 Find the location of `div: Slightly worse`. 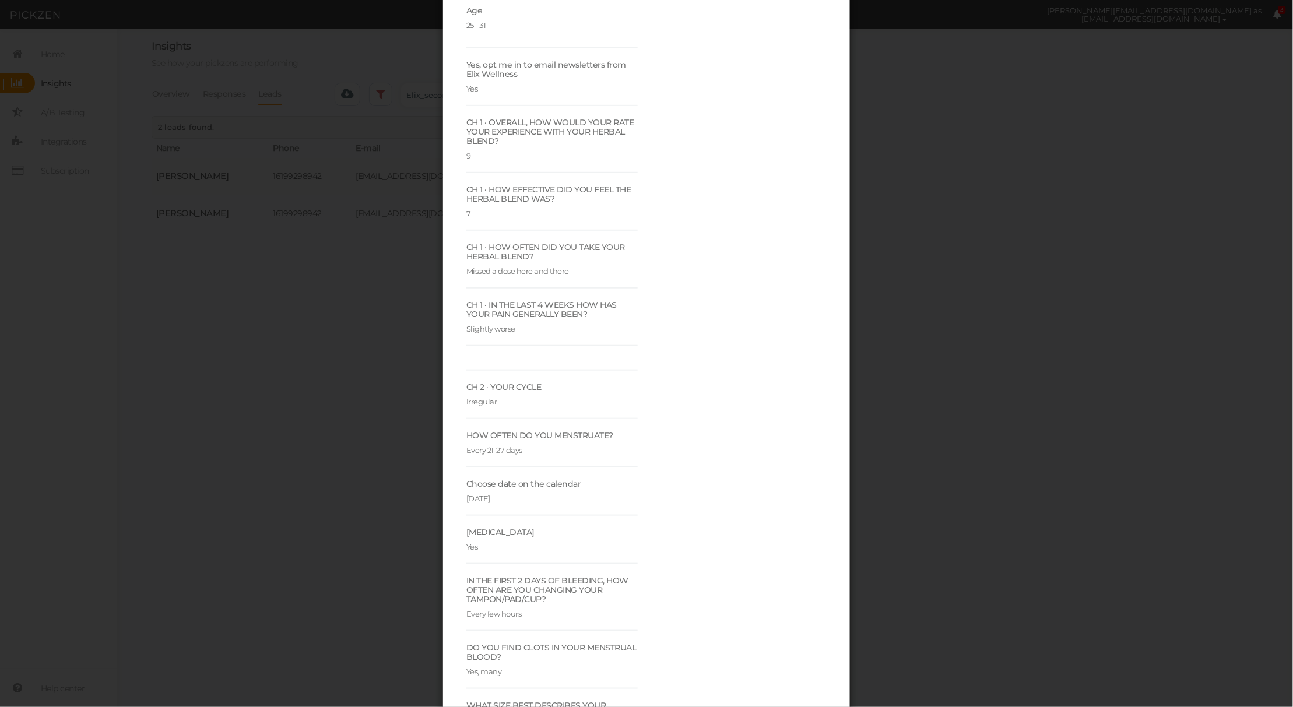

div: Slightly worse is located at coordinates (552, 326).